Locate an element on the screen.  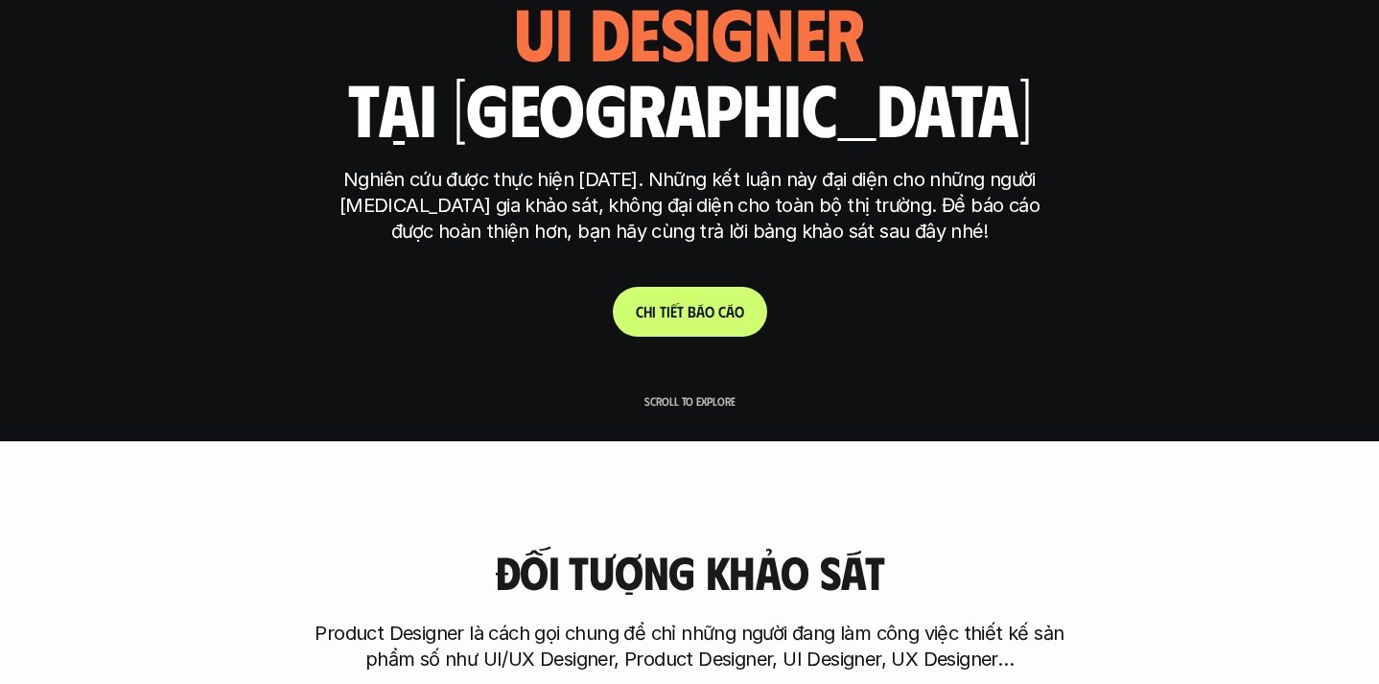
p: Product Designer là cách gọi chung để chỉ những người đang làm công việc thiết kế sản phẩm số như... is located at coordinates (689, 646).